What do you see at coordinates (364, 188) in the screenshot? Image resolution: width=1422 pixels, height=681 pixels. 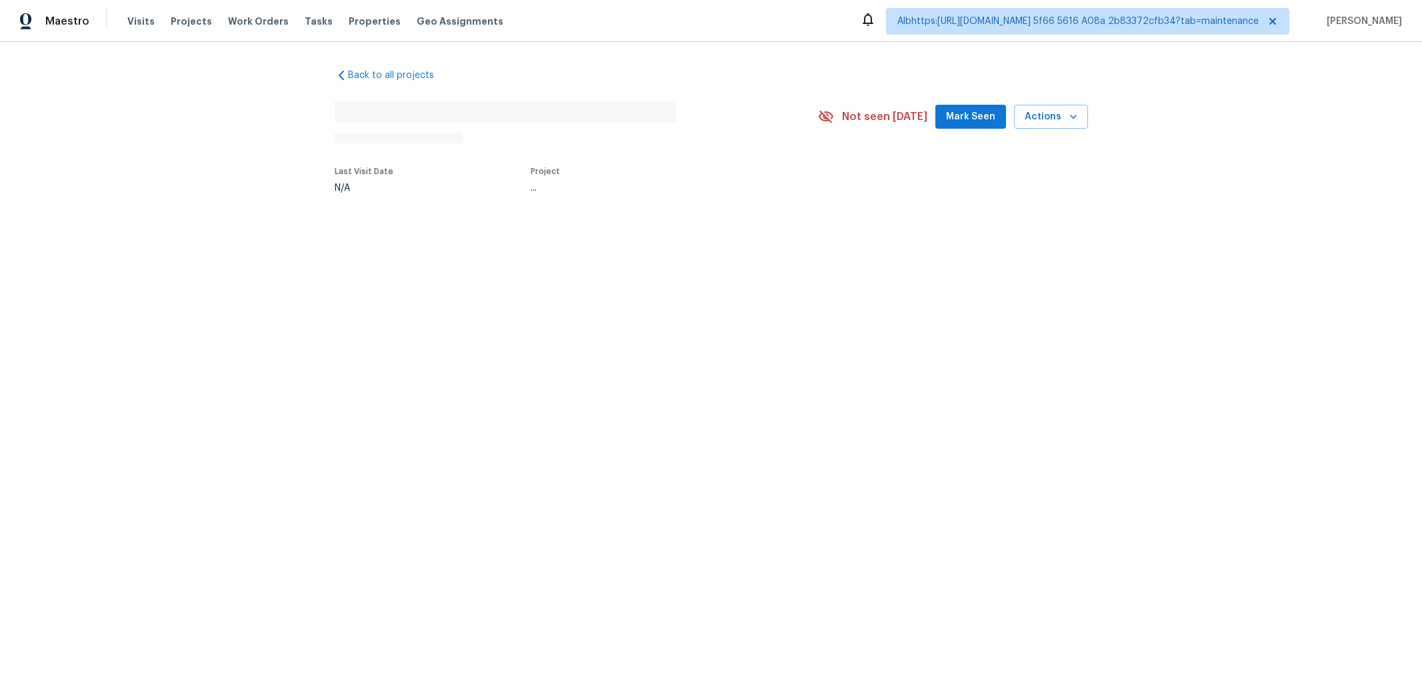 I see `div: N/A` at bounding box center [364, 188].